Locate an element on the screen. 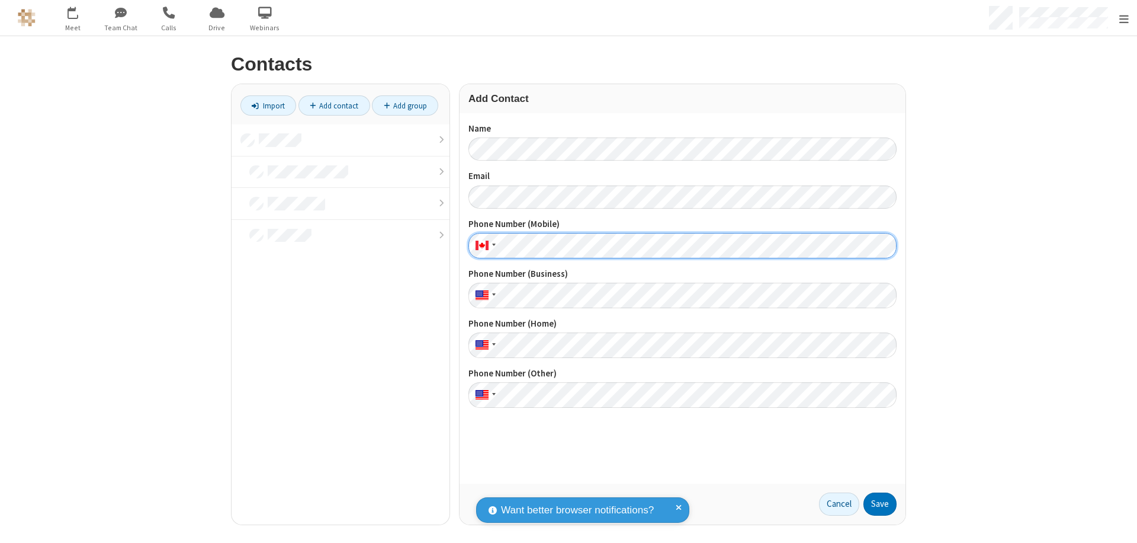  label: Phone Number (Home) is located at coordinates (682, 323).